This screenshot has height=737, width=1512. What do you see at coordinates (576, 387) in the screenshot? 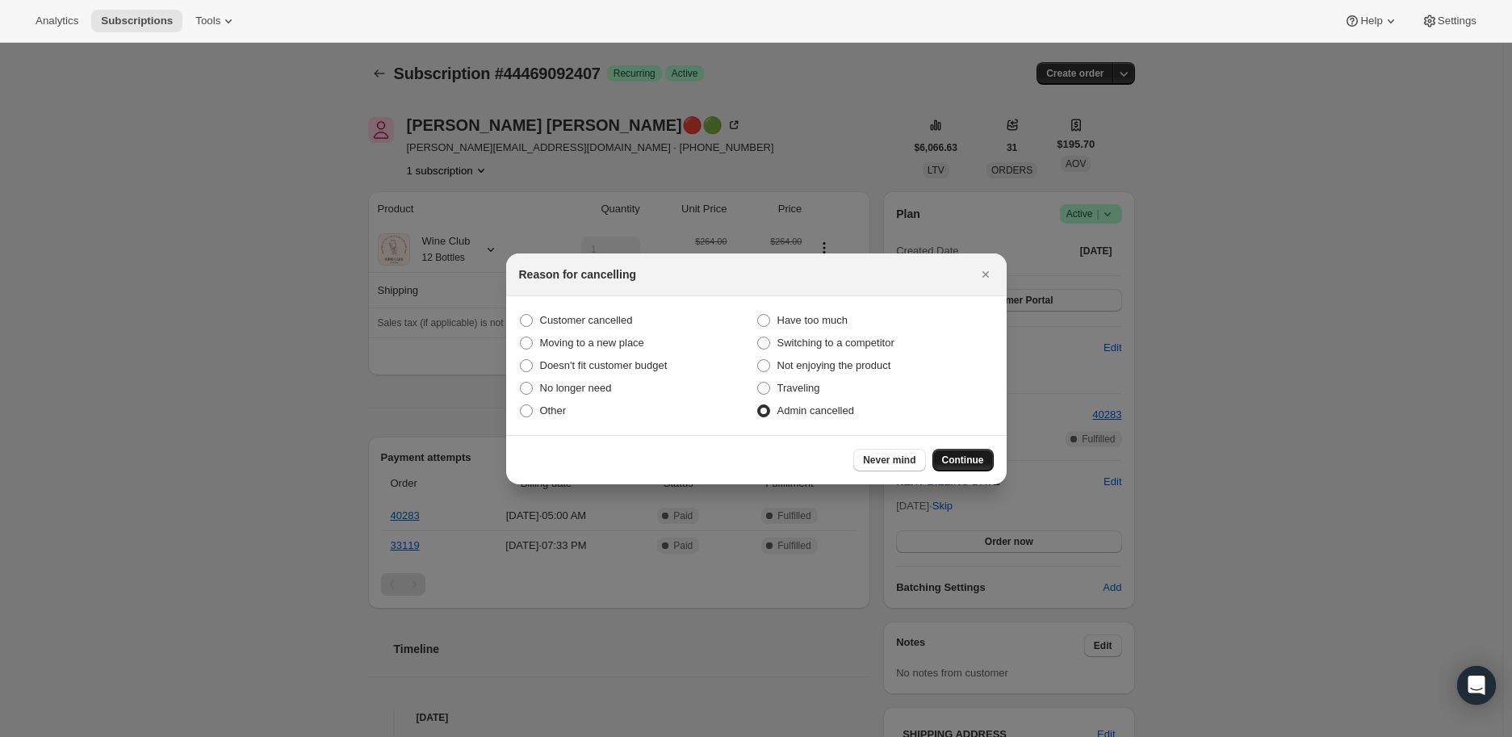
I see `span: No longer need` at bounding box center [576, 387].